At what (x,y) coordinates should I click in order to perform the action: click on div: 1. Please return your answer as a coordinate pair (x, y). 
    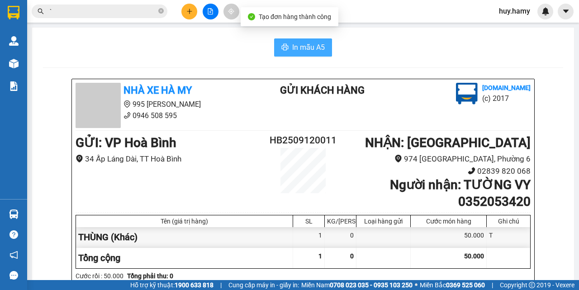
    Looking at the image, I should click on (309, 237).